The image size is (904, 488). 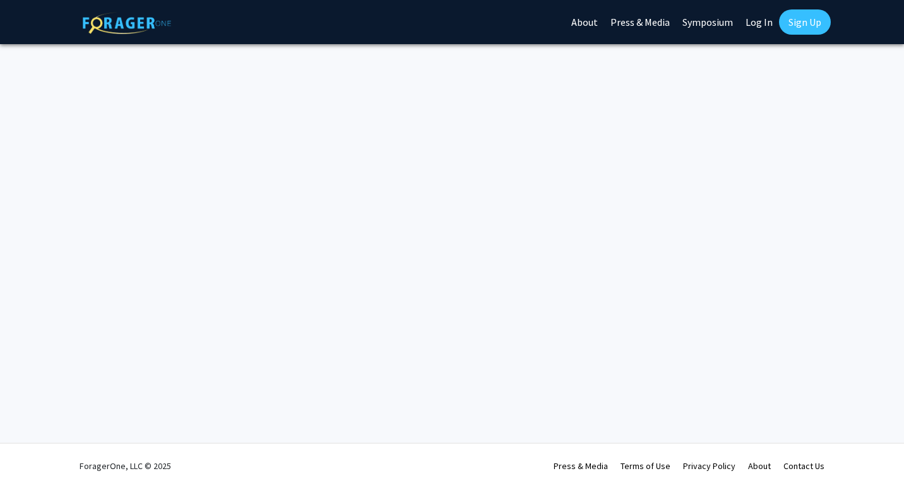 I want to click on a: About, so click(x=759, y=466).